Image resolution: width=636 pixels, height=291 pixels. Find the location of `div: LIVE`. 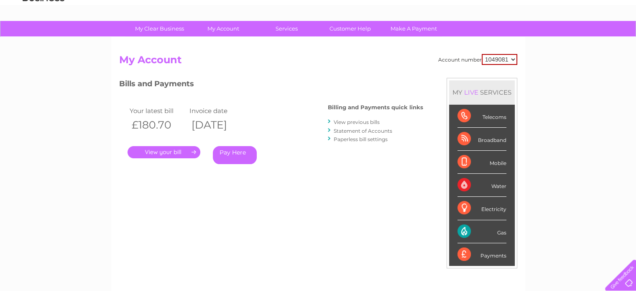

div: LIVE is located at coordinates (471, 92).